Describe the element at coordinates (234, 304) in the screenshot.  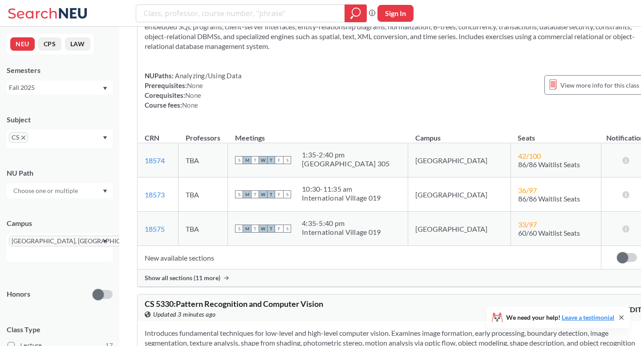
I see `span: CS 5330 : Pattern Recognition and Computer Vision` at that location.